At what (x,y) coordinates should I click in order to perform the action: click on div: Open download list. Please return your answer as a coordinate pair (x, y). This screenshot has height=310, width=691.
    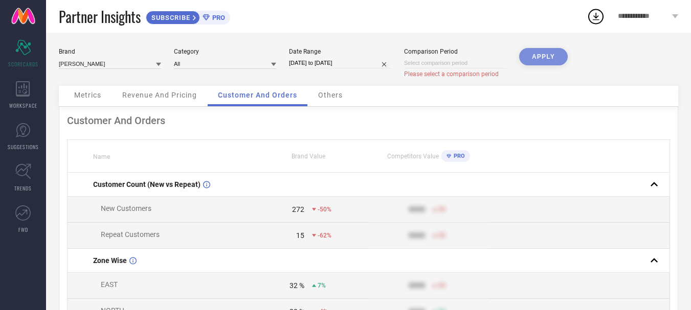
    Looking at the image, I should click on (596, 16).